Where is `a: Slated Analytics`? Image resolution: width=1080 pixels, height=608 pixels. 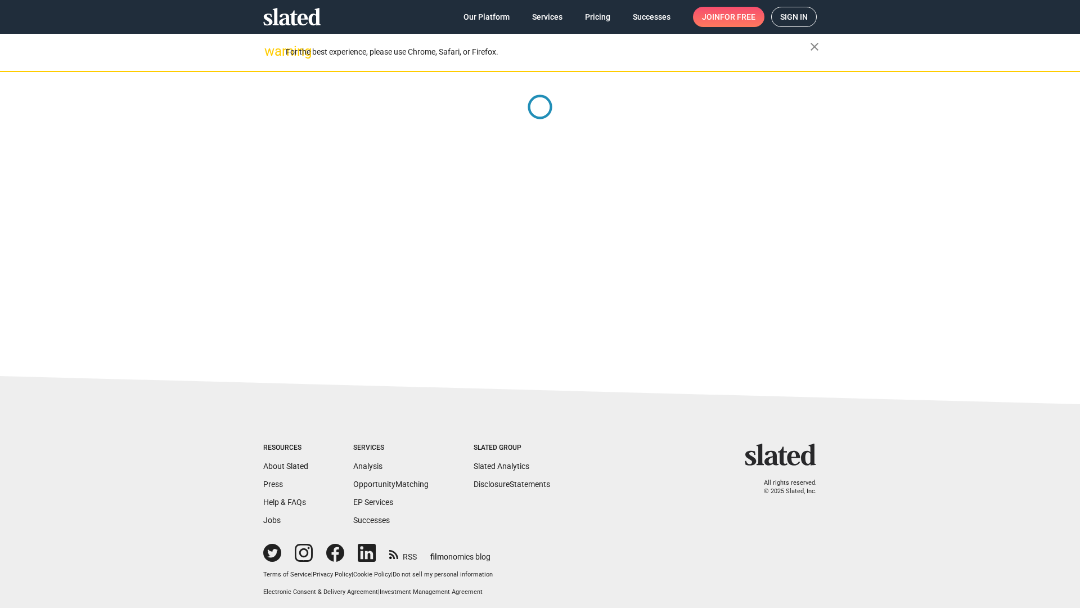
a: Slated Analytics is located at coordinates (501, 466).